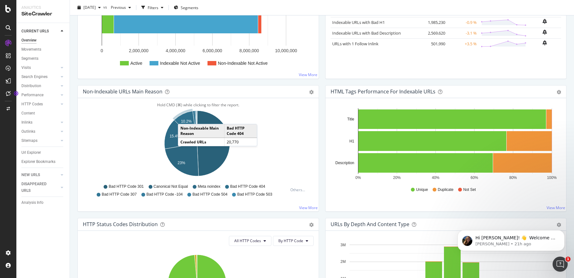 The image size is (574, 278). I want to click on td: 1,985,230, so click(434, 22).